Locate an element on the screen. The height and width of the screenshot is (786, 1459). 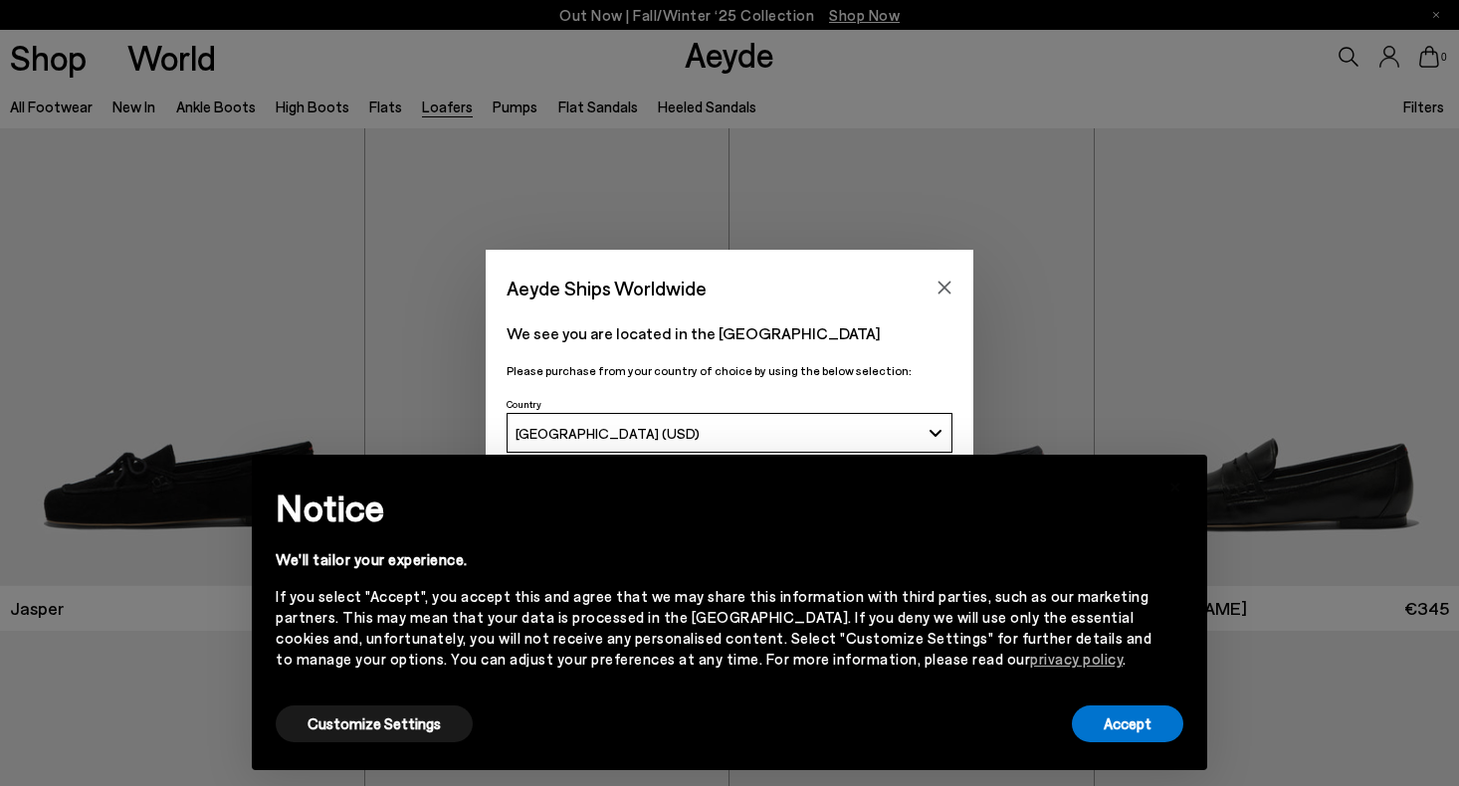
button: Accept is located at coordinates (1128, 724).